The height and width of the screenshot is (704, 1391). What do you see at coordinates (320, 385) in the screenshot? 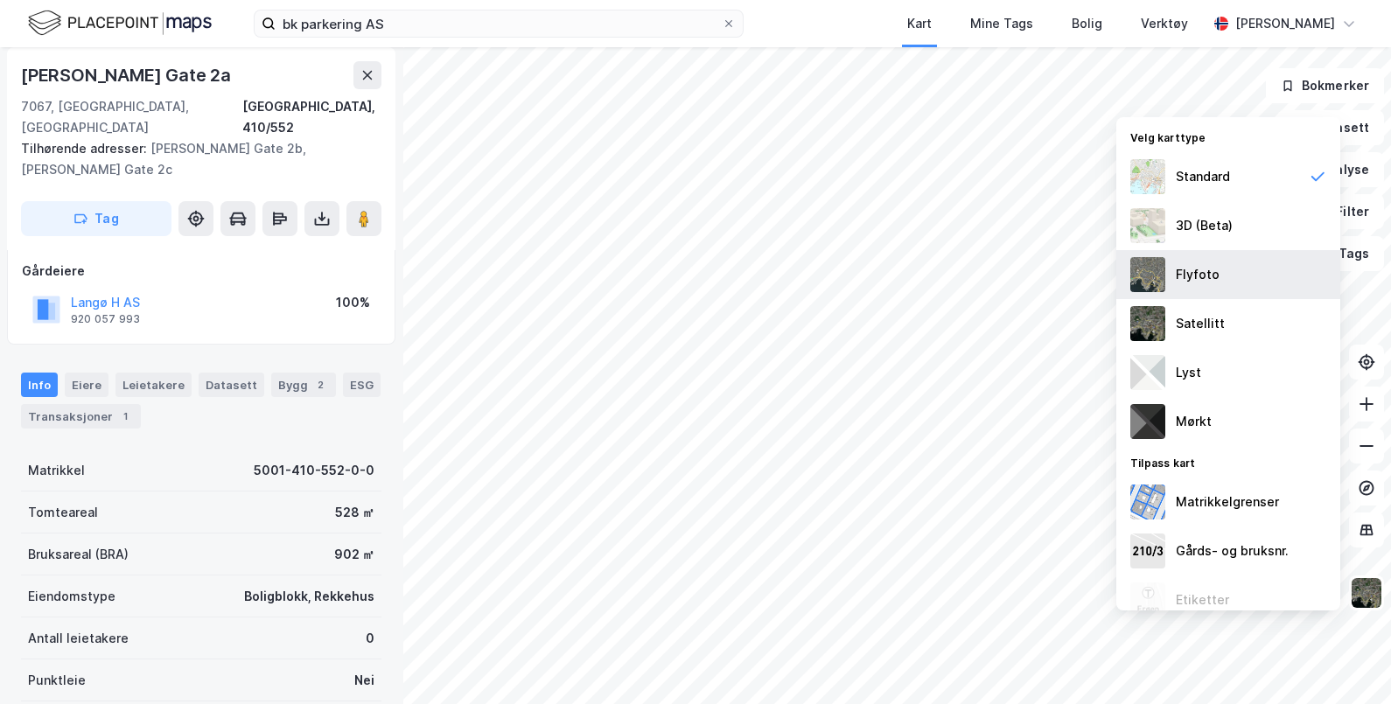
I see `div: 2` at bounding box center [320, 385].